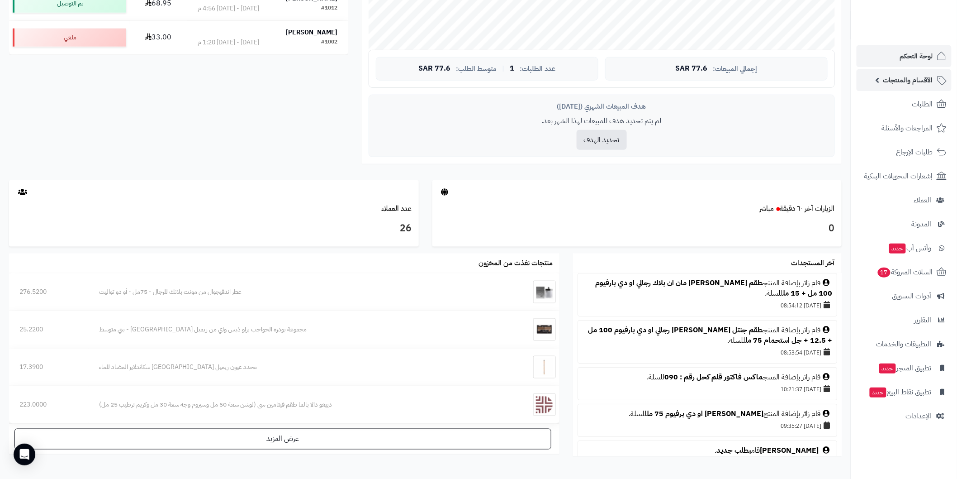 This screenshot has width=957, height=479. What do you see at coordinates (908, 80) in the screenshot?
I see `span: الأقسام والمنتجات` at bounding box center [908, 80].